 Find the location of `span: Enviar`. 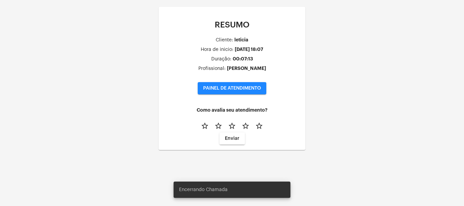

span: Enviar is located at coordinates (232, 139).